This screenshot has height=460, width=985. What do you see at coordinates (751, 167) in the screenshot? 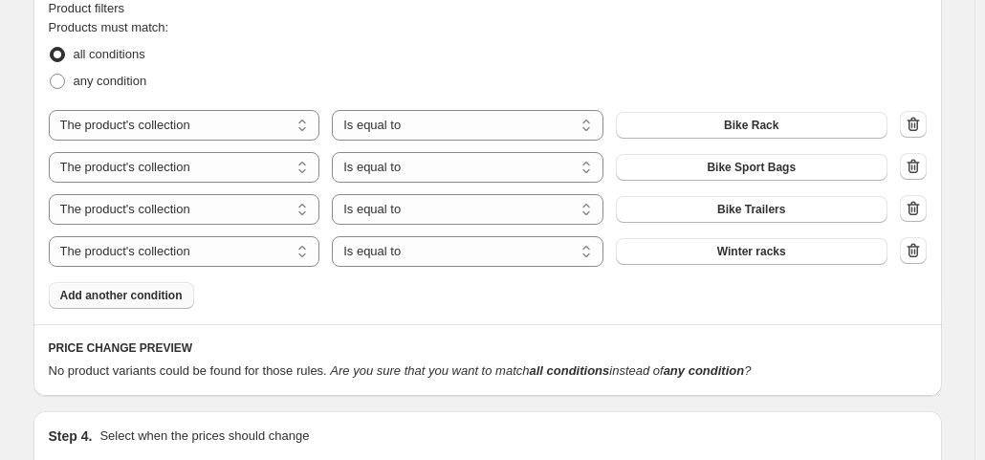
I see `button: Bike Sport Bags` at bounding box center [751, 167].